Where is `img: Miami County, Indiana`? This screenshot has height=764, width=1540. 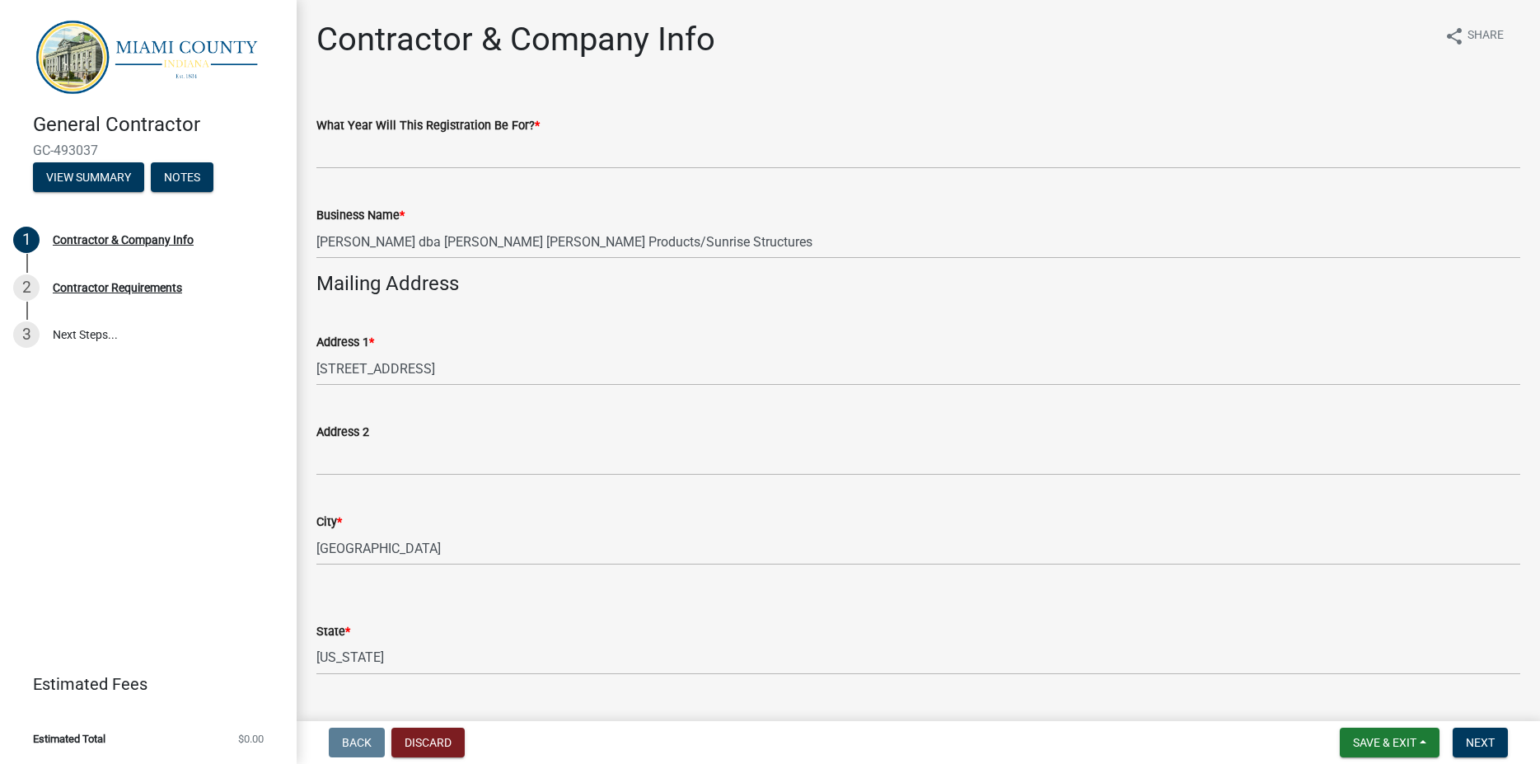
img: Miami County, Indiana is located at coordinates (152, 56).